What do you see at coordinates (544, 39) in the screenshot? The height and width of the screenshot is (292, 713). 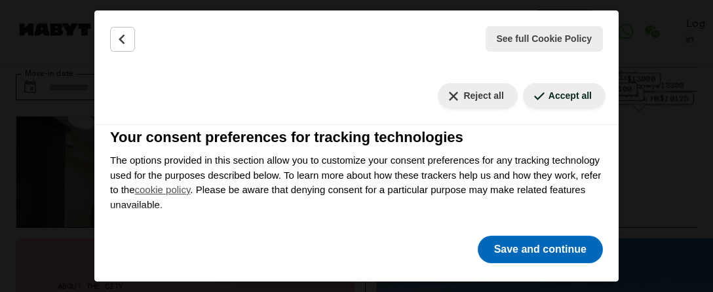 I see `span: See full Cookie Policy` at bounding box center [544, 39].